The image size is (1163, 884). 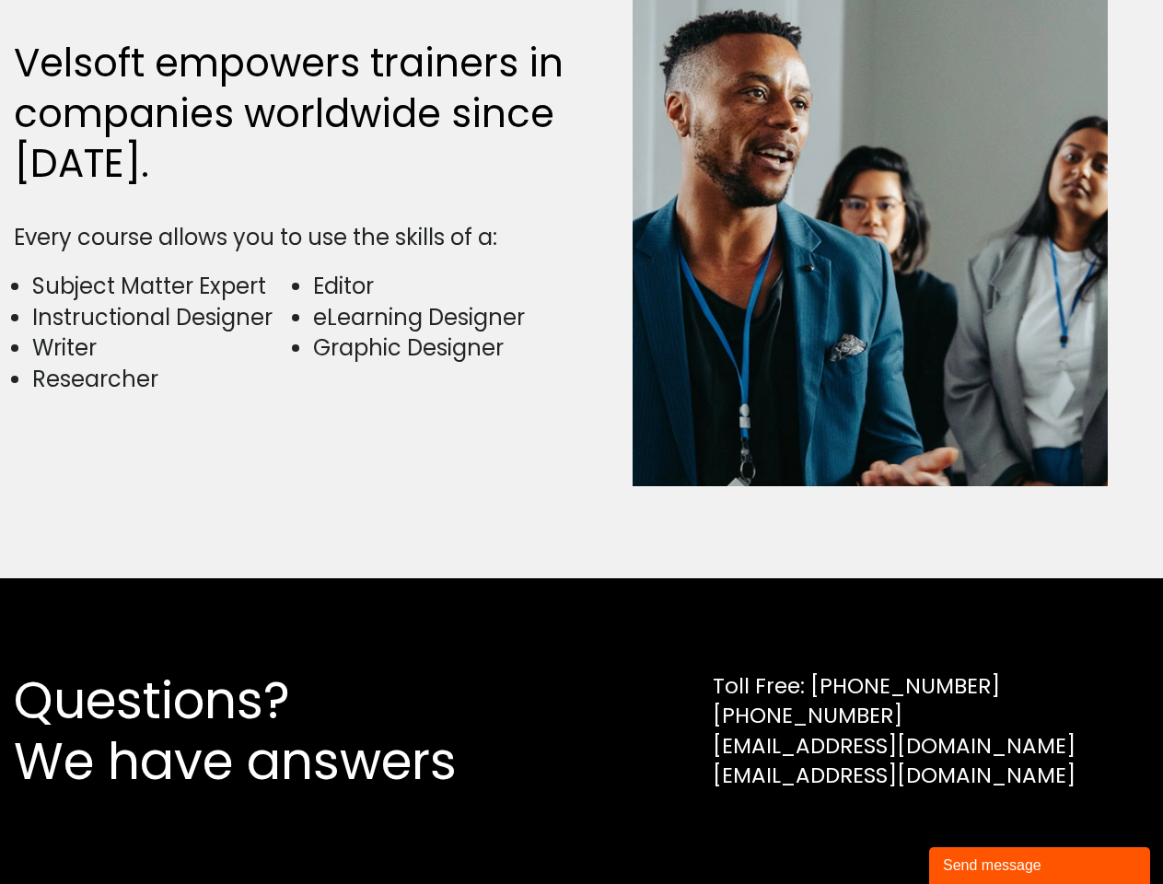 I want to click on li: Editor, so click(x=442, y=286).